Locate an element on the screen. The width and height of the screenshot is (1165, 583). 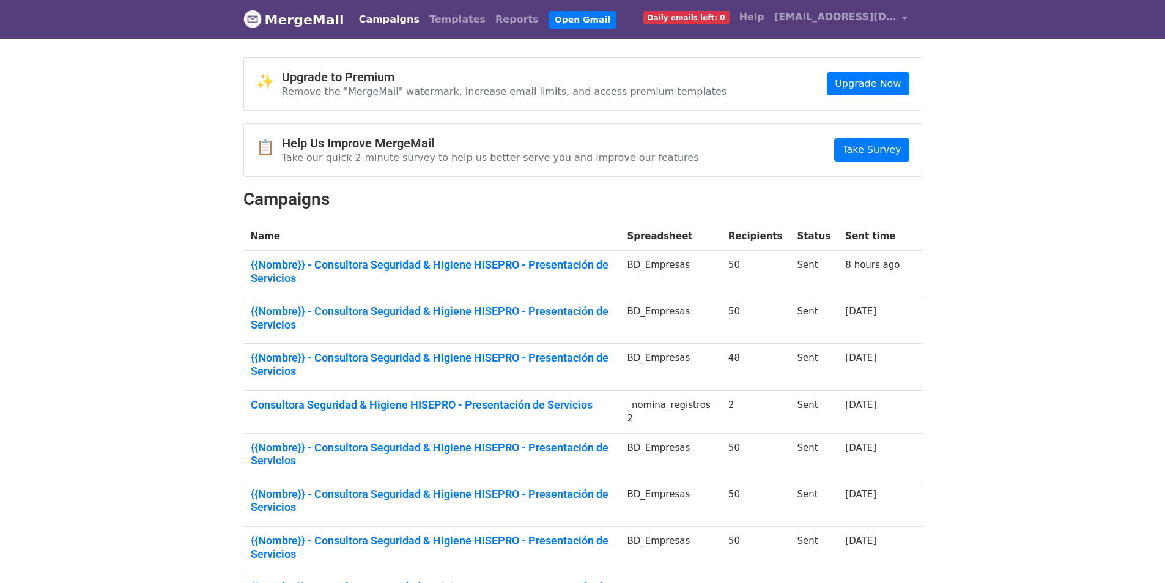
h4: Upgrade to Premium is located at coordinates (504, 77).